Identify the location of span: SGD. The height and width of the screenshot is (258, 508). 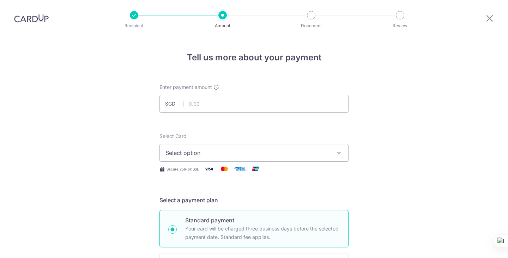
(174, 104).